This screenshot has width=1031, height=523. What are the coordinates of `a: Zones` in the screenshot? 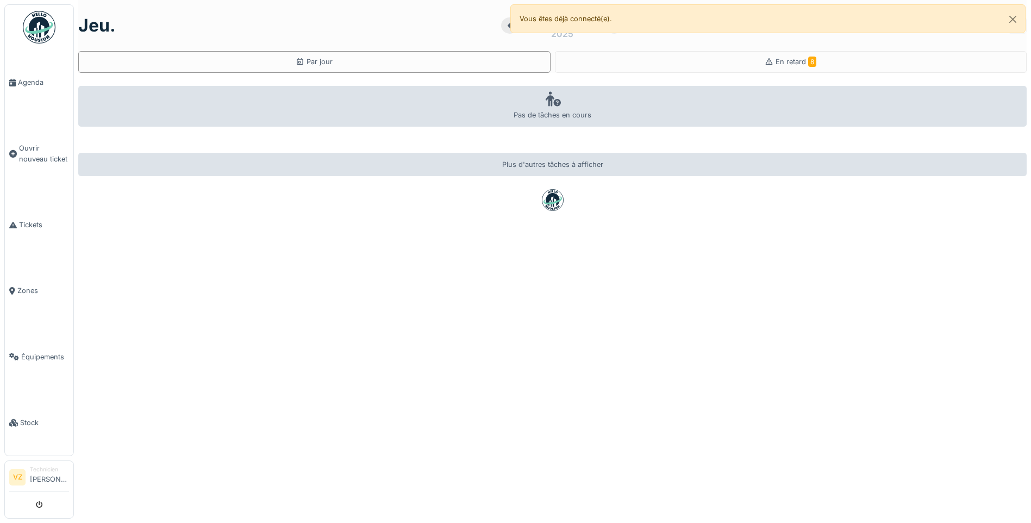 It's located at (39, 290).